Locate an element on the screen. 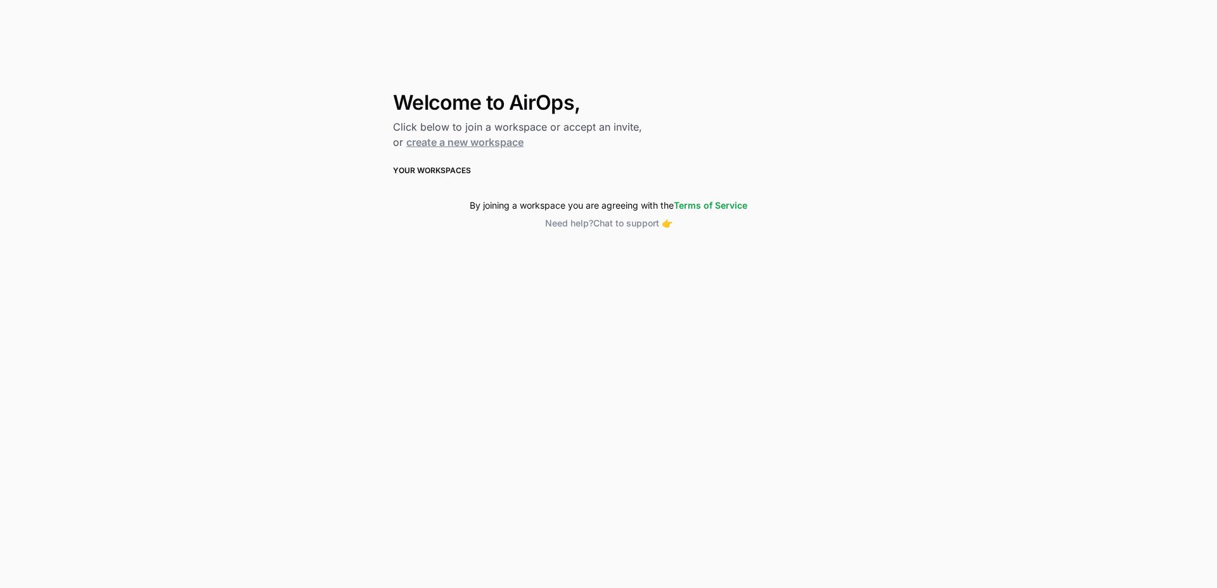 The height and width of the screenshot is (588, 1217). button: Need help?Chat to support 👉 is located at coordinates (608, 223).